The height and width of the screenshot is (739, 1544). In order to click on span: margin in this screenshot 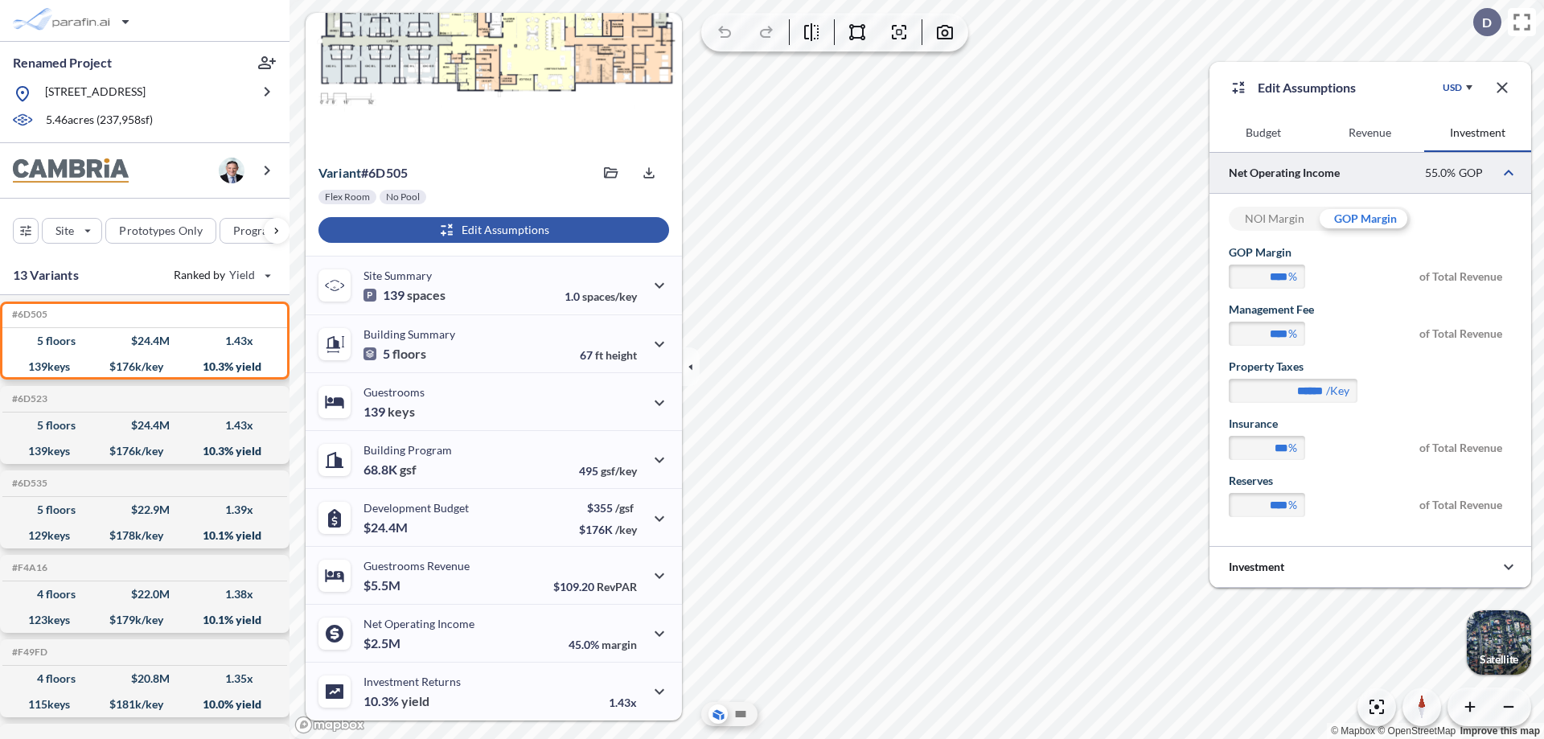, I will do `click(619, 644)`.